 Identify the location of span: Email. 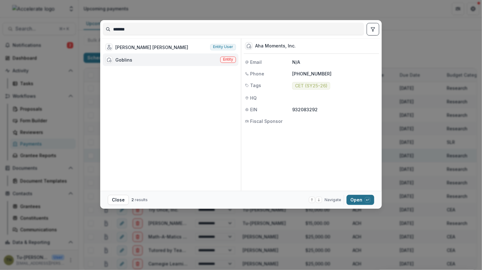
(256, 62).